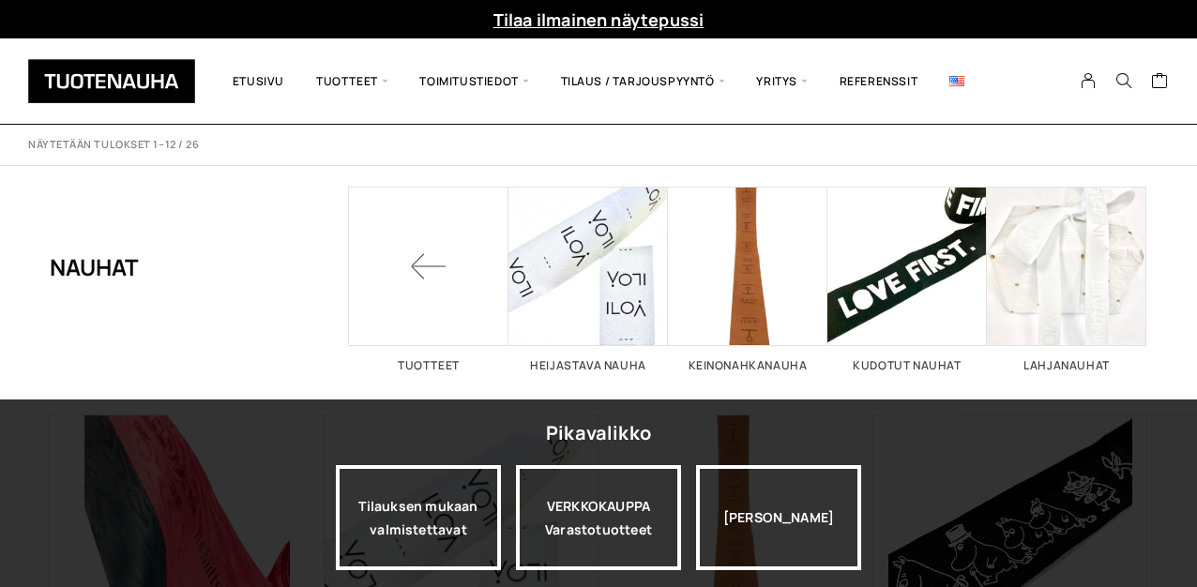 The width and height of the screenshot is (1197, 587). Describe the element at coordinates (1066, 279) in the screenshot. I see `a: Visit product category Lahjanauhat` at that location.